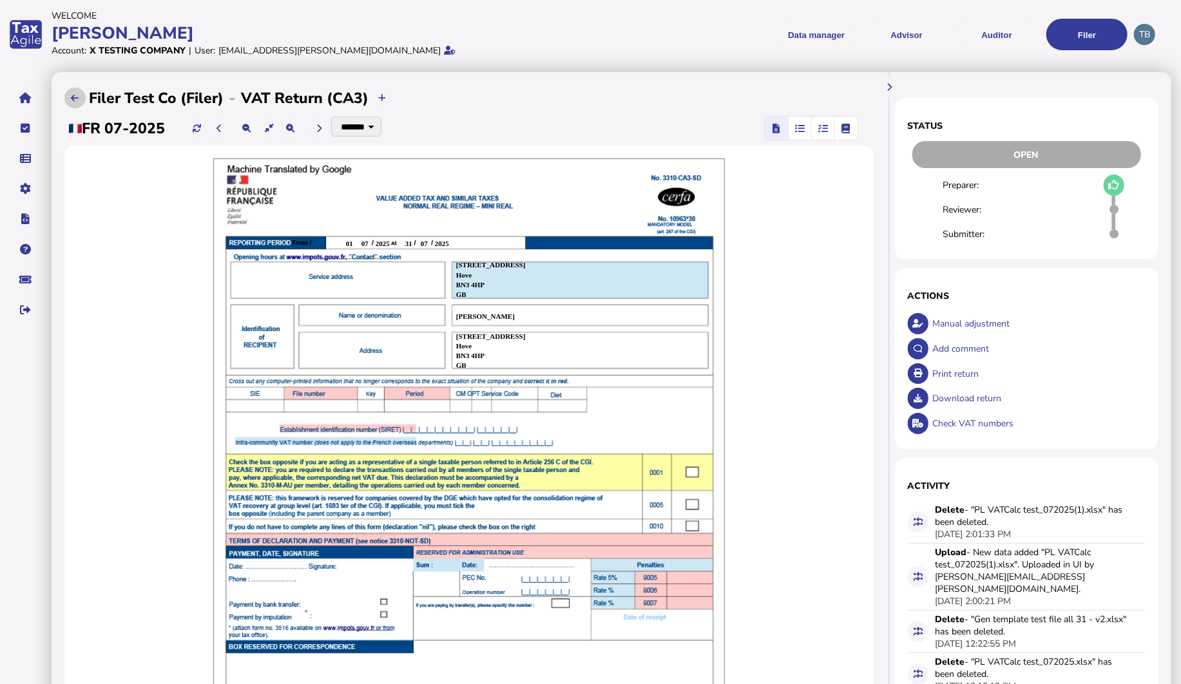 This screenshot has height=684, width=1181. I want to click on div: Profile settings, so click(1145, 34).